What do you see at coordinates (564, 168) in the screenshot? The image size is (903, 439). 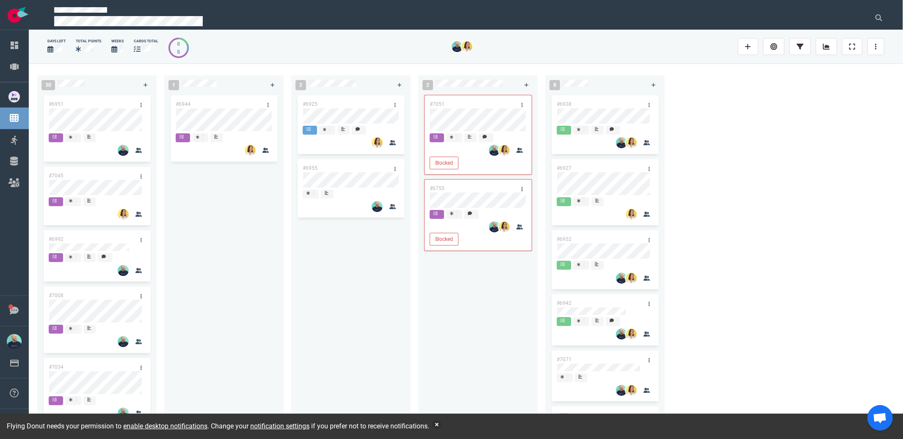 I see `a: #6927` at bounding box center [564, 168].